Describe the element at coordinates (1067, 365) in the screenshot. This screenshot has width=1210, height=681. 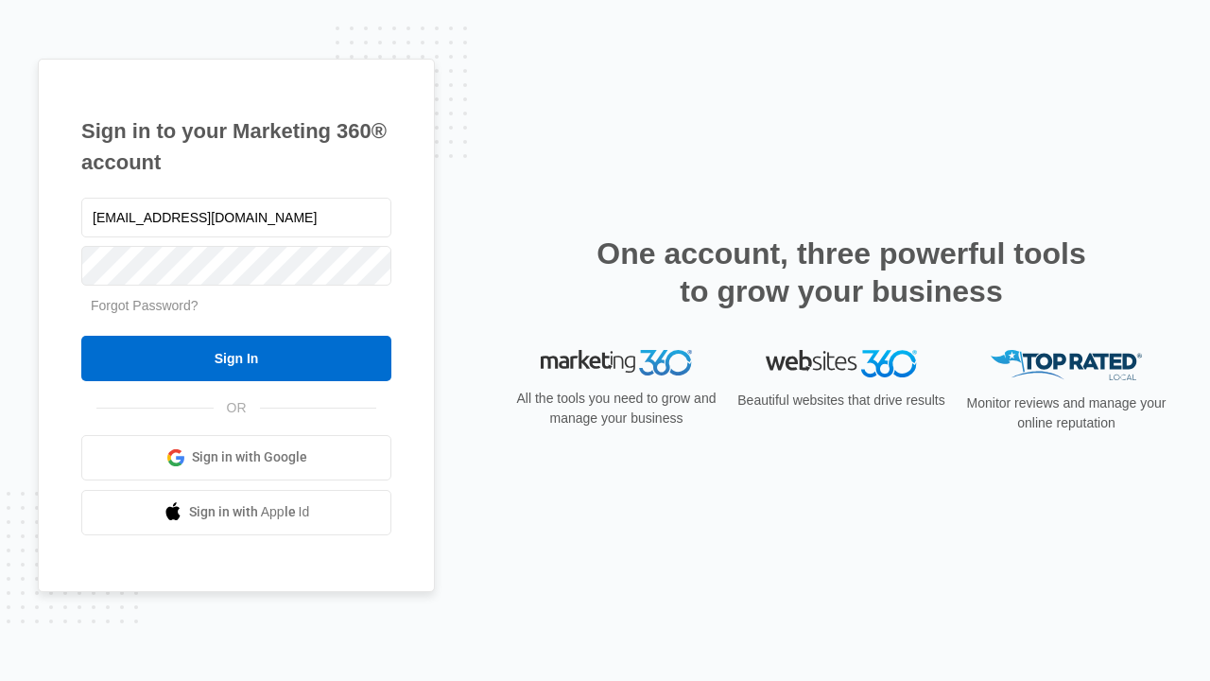
I see `img: Top Rated Local` at that location.